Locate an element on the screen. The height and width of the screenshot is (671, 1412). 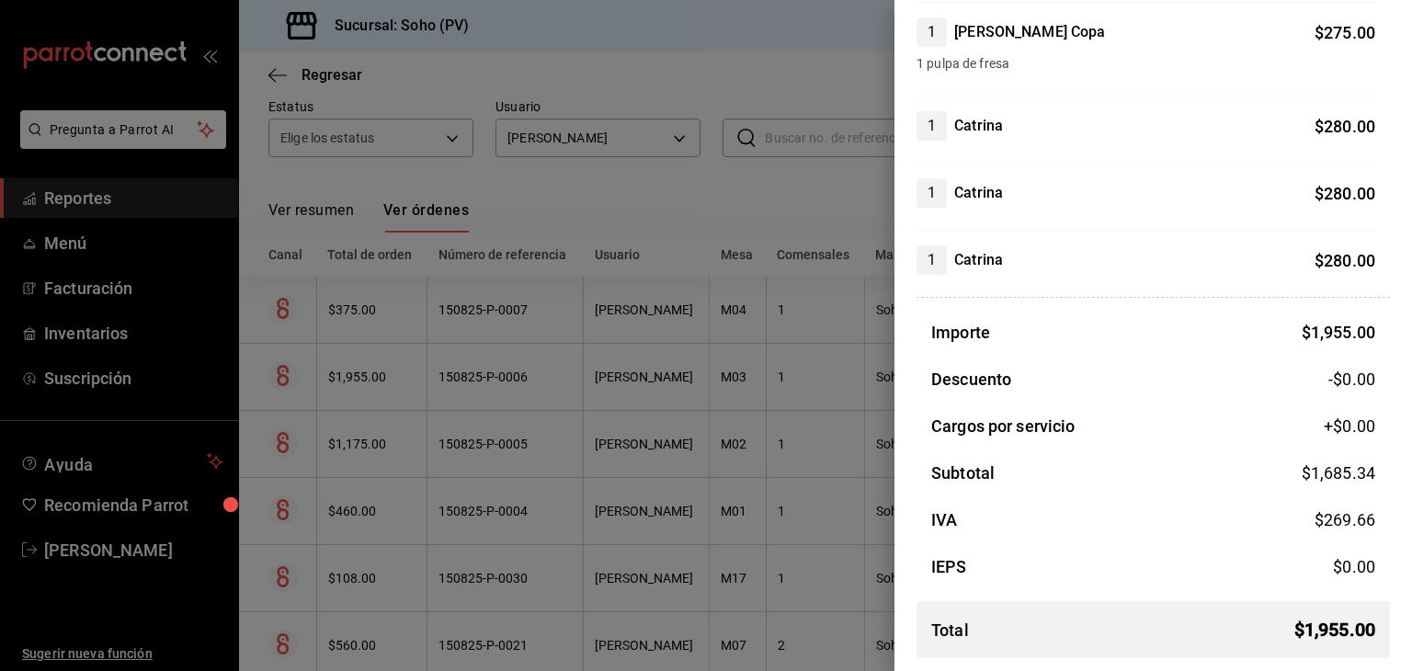
h3: Subtotal is located at coordinates (963, 473).